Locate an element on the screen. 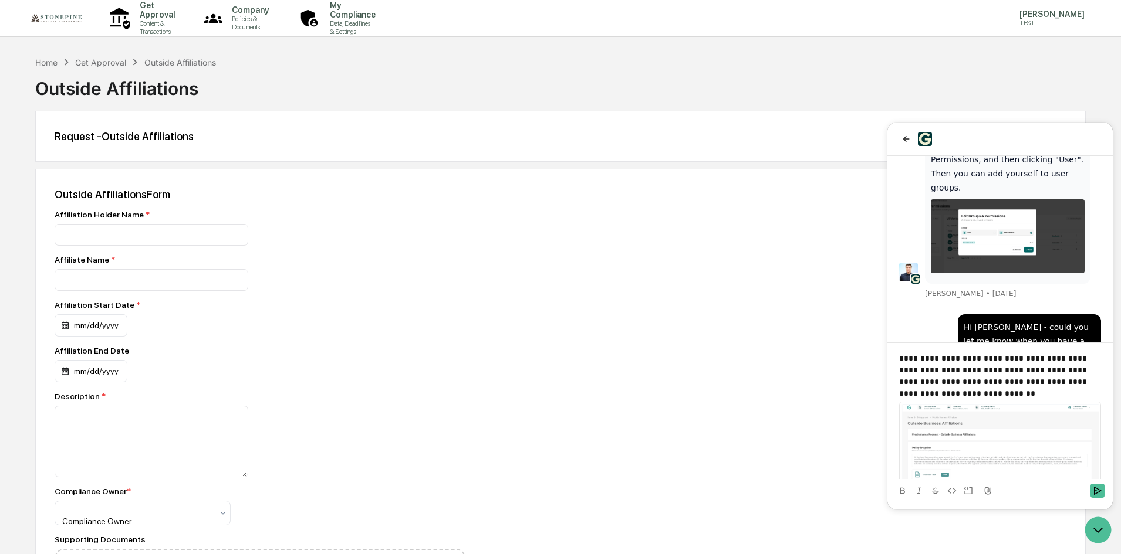 Image resolution: width=1121 pixels, height=554 pixels. button: Send is located at coordinates (210, 368).